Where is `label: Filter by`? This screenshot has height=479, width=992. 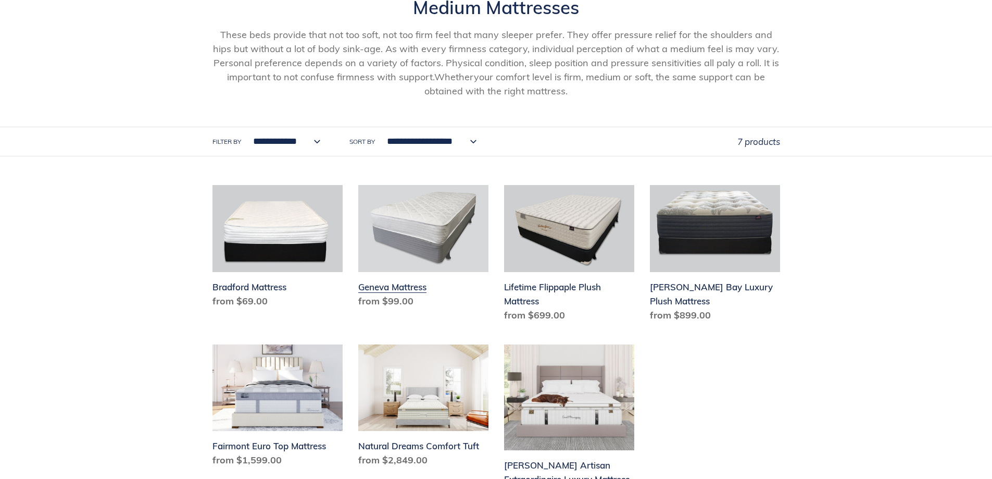 label: Filter by is located at coordinates (227, 142).